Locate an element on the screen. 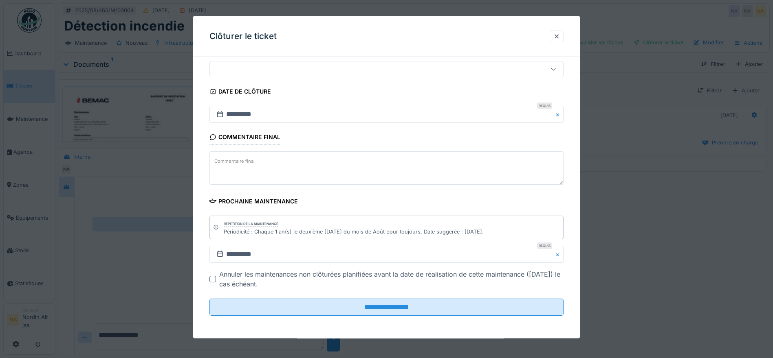 This screenshot has height=358, width=773. div: Annuler les maintenances non clôturées planifiées avant la date de réalisation de cette maintenan... is located at coordinates (391, 279).